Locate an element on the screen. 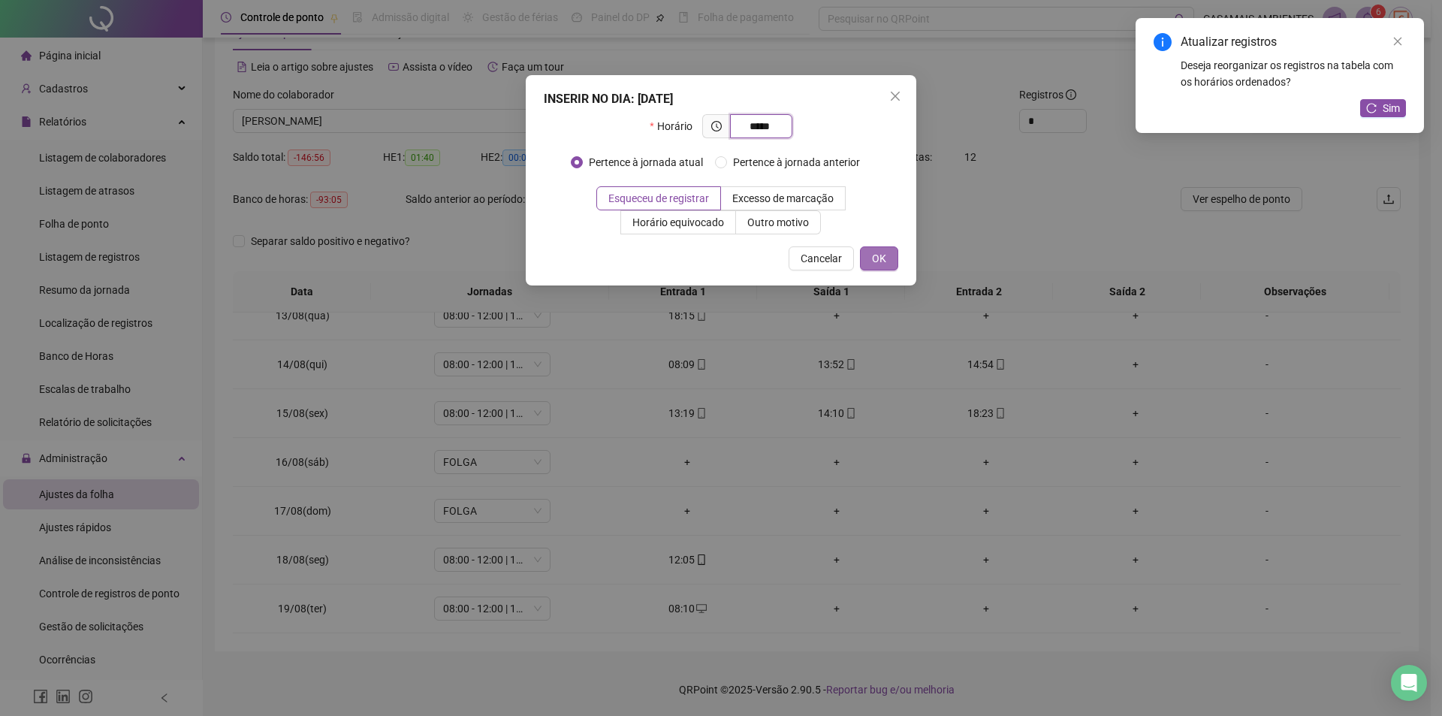 This screenshot has width=1442, height=716. span: Cancelar is located at coordinates (821, 258).